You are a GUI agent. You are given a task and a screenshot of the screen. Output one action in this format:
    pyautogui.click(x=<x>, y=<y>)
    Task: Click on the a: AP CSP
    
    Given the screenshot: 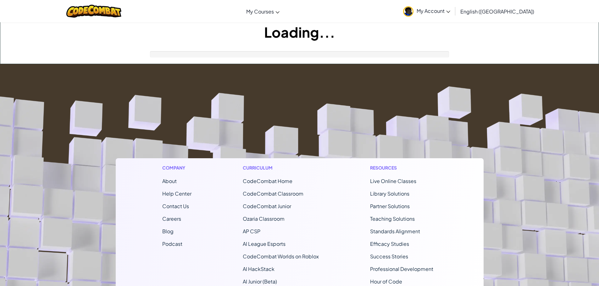 What is the action you would take?
    pyautogui.click(x=252, y=231)
    